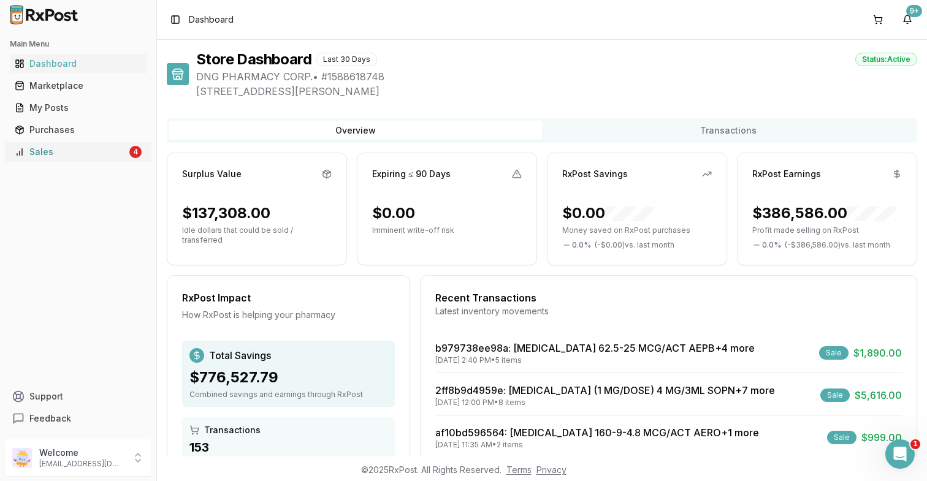  Describe the element at coordinates (211, 174) in the screenshot. I see `div: Surplus Value` at that location.